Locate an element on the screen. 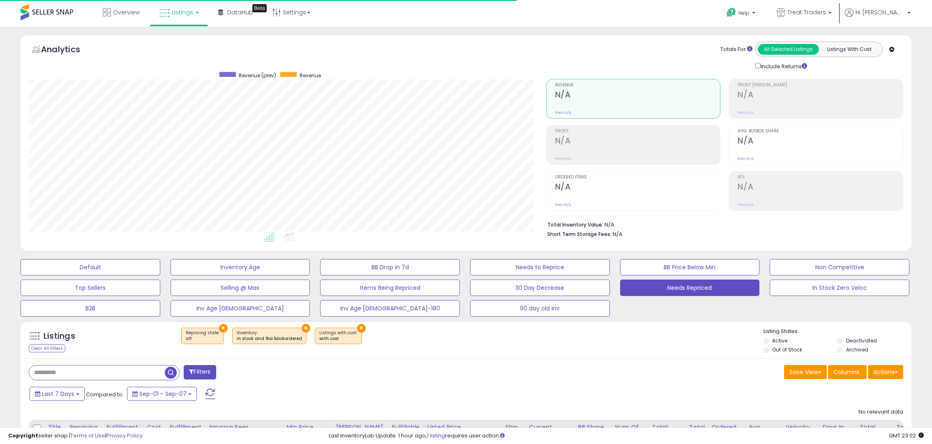 The width and height of the screenshot is (932, 444). label: Deactivated is located at coordinates (861, 340).